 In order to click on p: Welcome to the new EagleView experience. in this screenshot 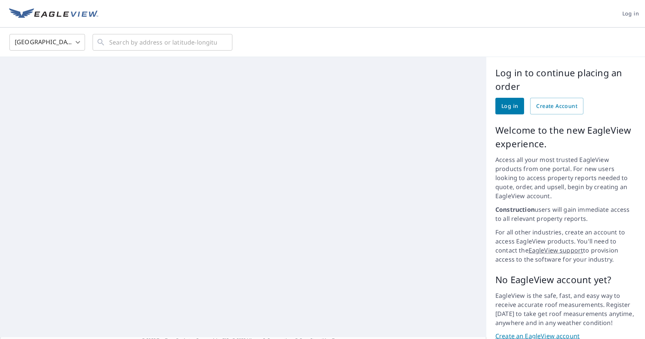, I will do `click(566, 137)`.